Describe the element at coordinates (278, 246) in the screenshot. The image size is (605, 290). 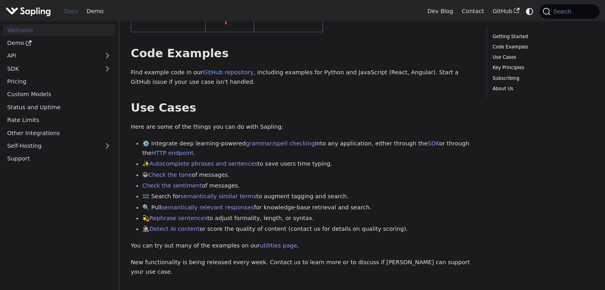
I see `a: utilities page` at that location.